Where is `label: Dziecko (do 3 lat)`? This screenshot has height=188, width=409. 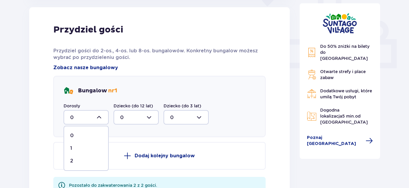
label: Dziecko (do 3 lat) is located at coordinates (182, 106).